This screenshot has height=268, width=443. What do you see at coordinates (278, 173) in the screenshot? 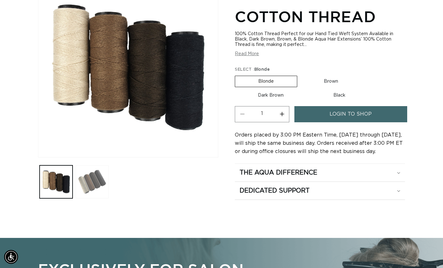
I see `h2: The Aqua Difference` at bounding box center [278, 173].